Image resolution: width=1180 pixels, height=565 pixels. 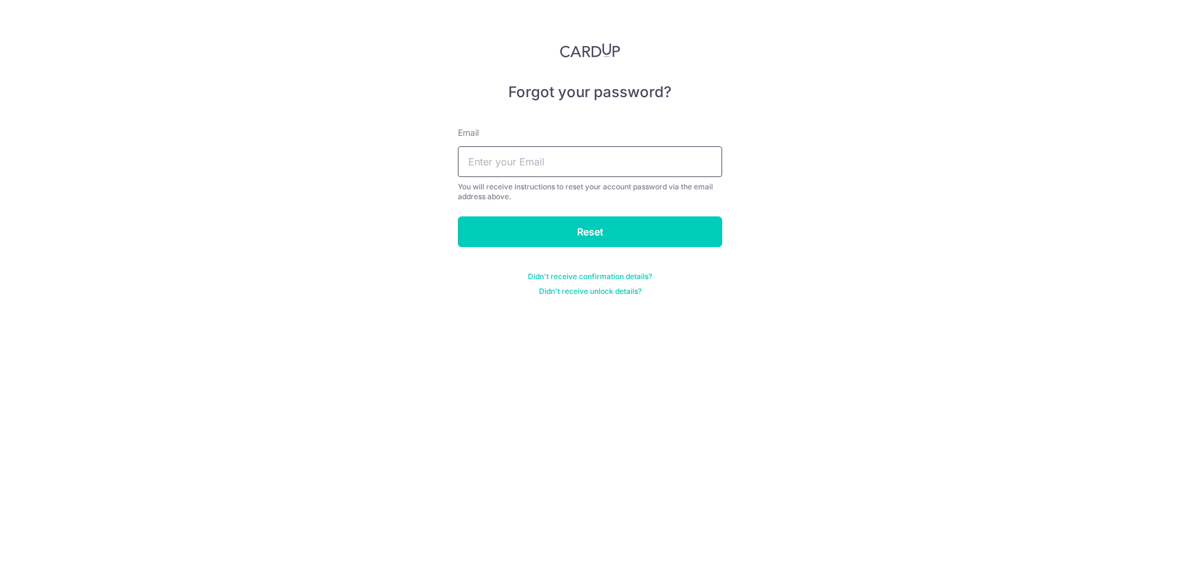 I want to click on div: You will receive instructions to reset your account password via the email address above., so click(x=590, y=192).